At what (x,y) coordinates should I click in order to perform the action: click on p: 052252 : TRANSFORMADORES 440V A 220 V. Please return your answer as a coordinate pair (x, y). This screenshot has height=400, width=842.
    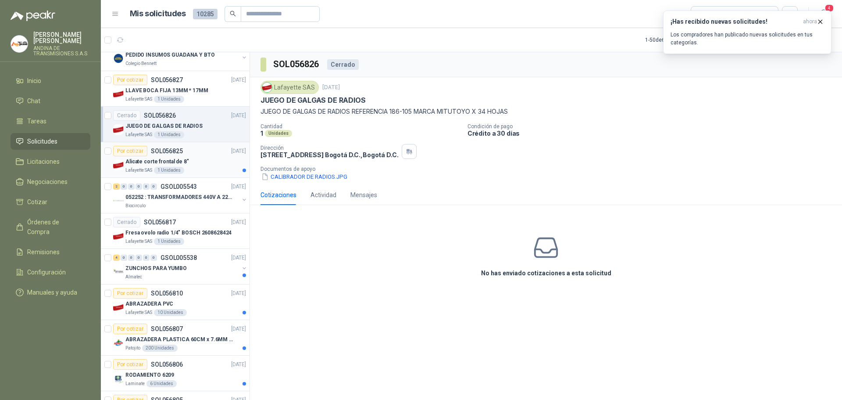
    Looking at the image, I should click on (180, 197).